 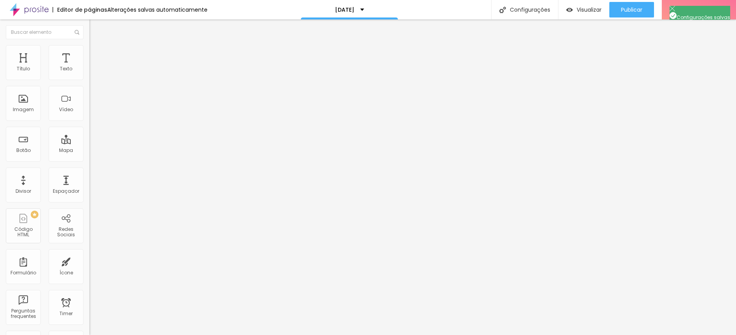 I want to click on button: Visualizar, so click(x=584, y=10).